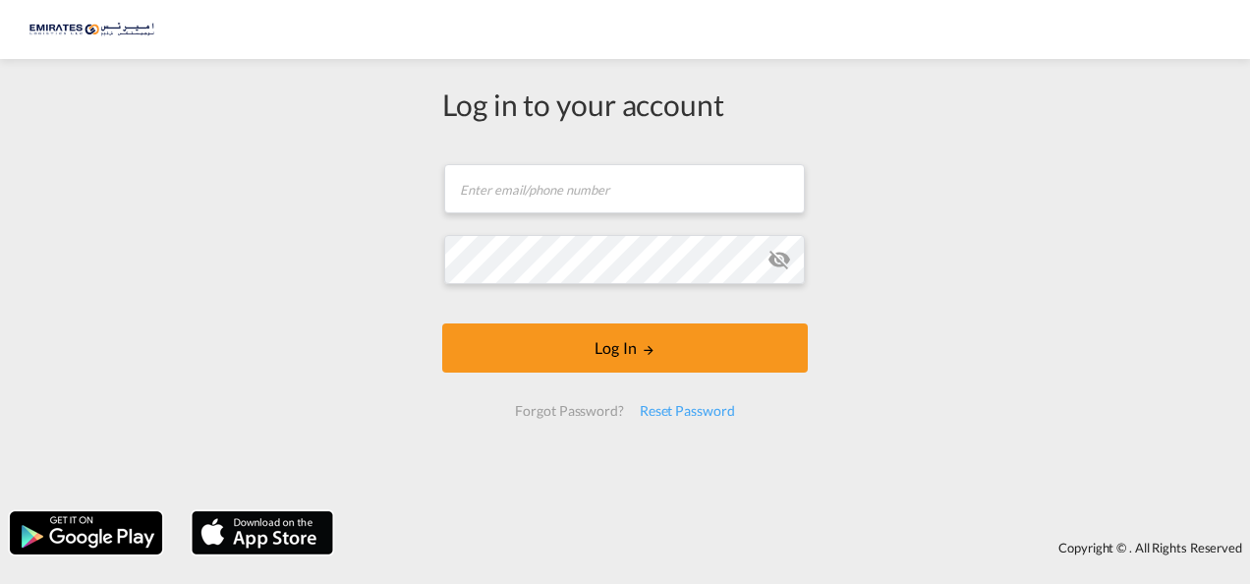 The width and height of the screenshot is (1250, 584). Describe the element at coordinates (85, 533) in the screenshot. I see `img: google.png` at that location.